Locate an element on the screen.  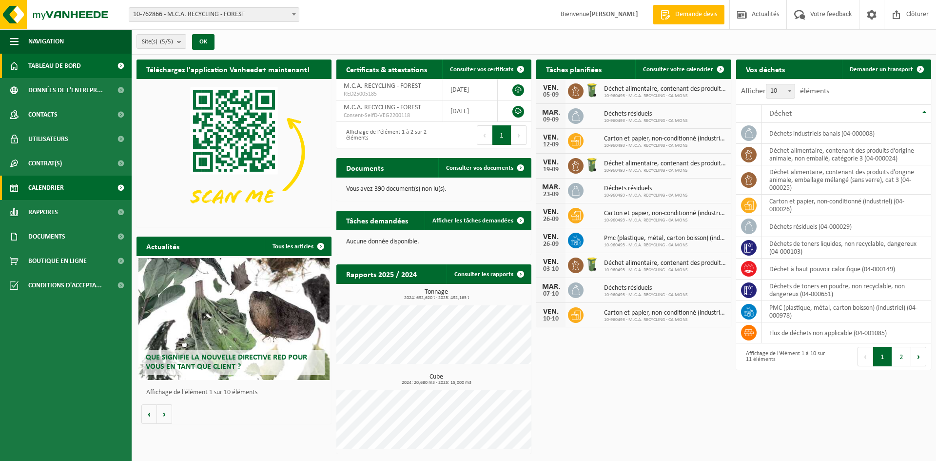
span: Utilisateurs is located at coordinates (48, 139).